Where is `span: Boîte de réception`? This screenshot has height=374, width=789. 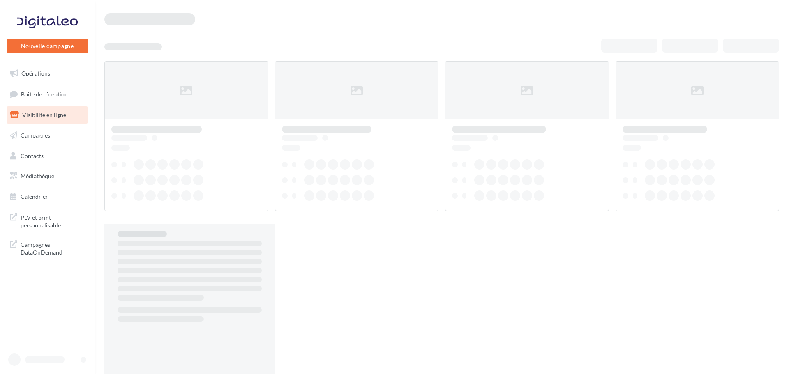 span: Boîte de réception is located at coordinates (44, 94).